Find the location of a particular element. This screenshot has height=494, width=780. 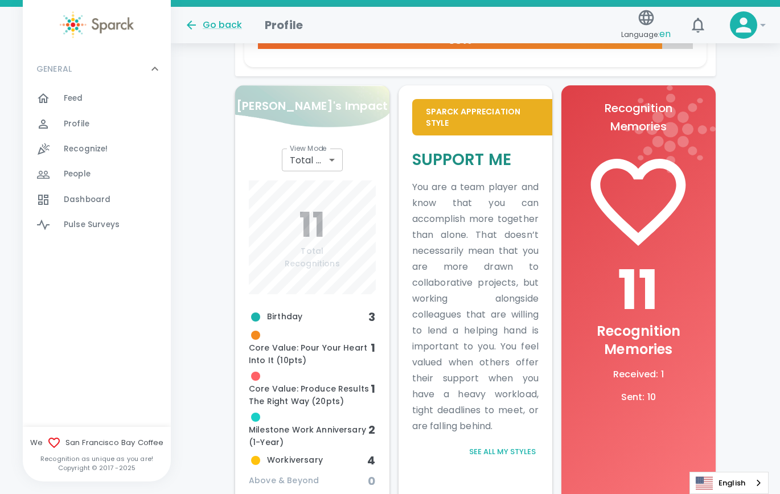

a: Profile is located at coordinates (97, 124).